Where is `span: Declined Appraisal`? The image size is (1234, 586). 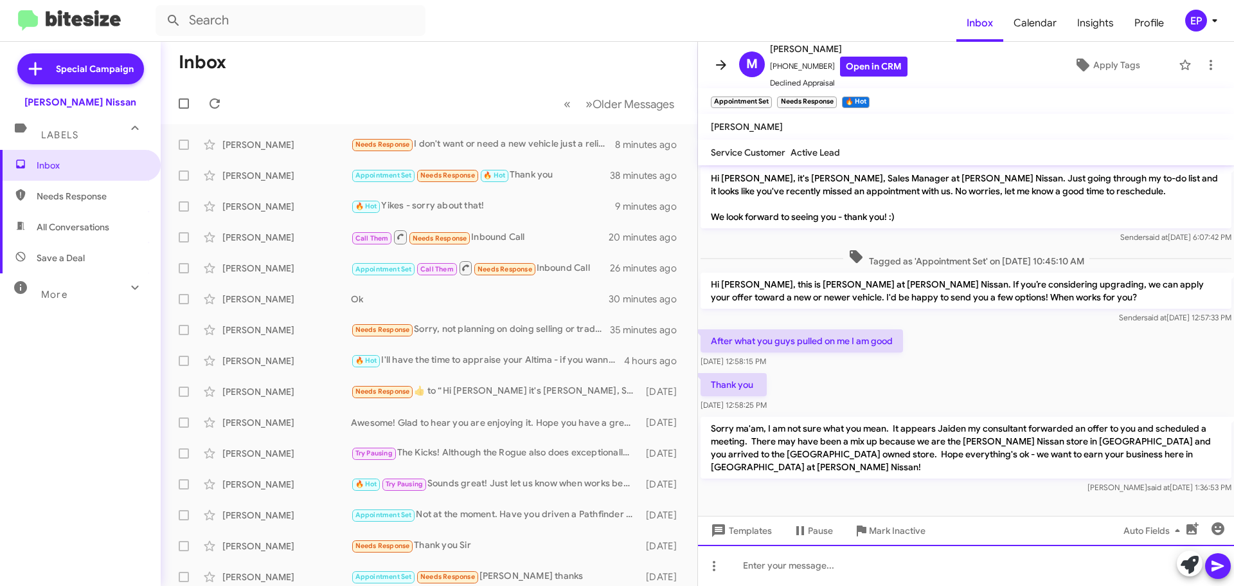 span: Declined Appraisal is located at coordinates (839, 83).